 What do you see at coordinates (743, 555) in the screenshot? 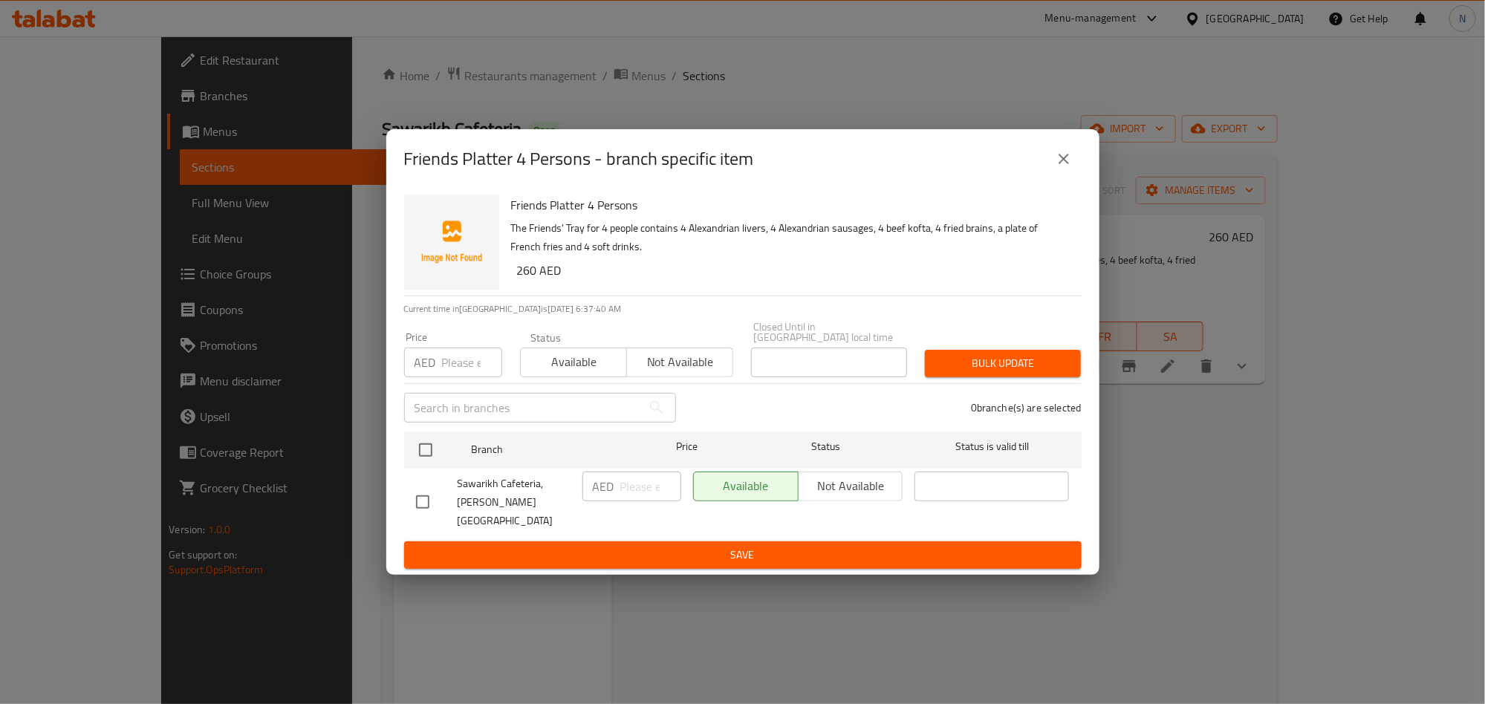
I see `span: Save` at bounding box center [743, 555].